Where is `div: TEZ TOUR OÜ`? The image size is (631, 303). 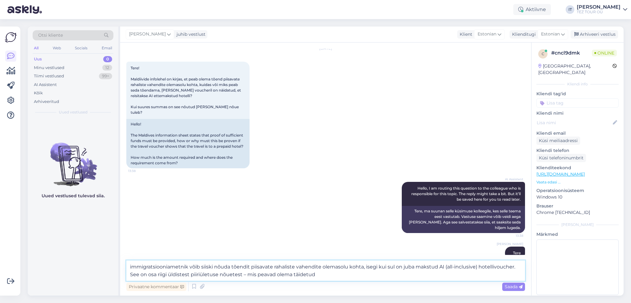 div: TEZ TOUR OÜ is located at coordinates (598, 12).